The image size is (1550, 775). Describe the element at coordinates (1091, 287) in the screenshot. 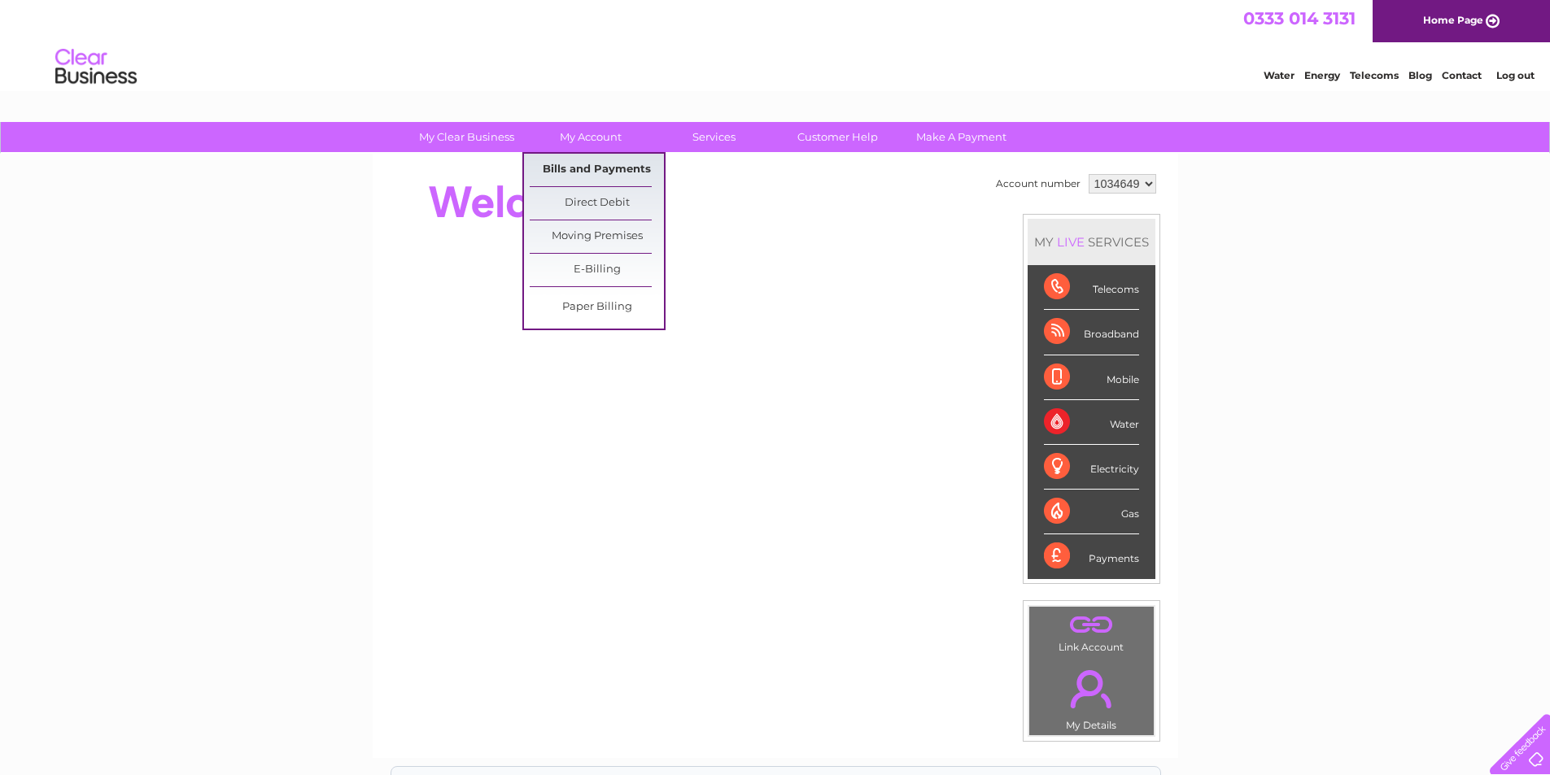

I see `div: Telecoms` at that location.